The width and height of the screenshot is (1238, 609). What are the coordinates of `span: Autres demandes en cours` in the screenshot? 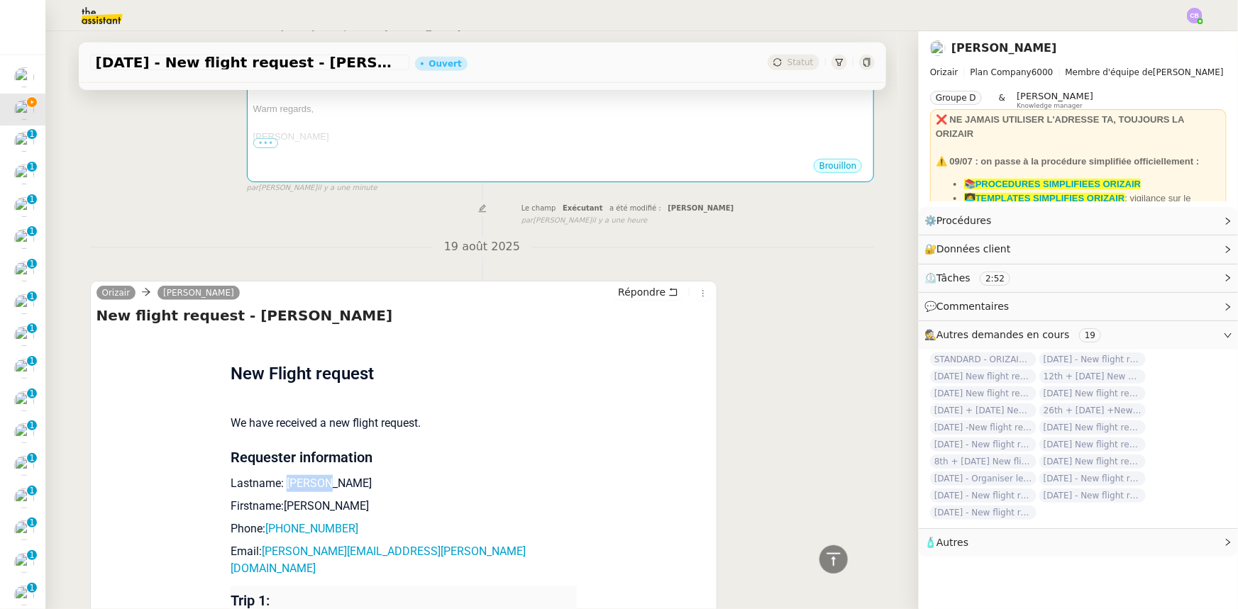 It's located at (1003, 335).